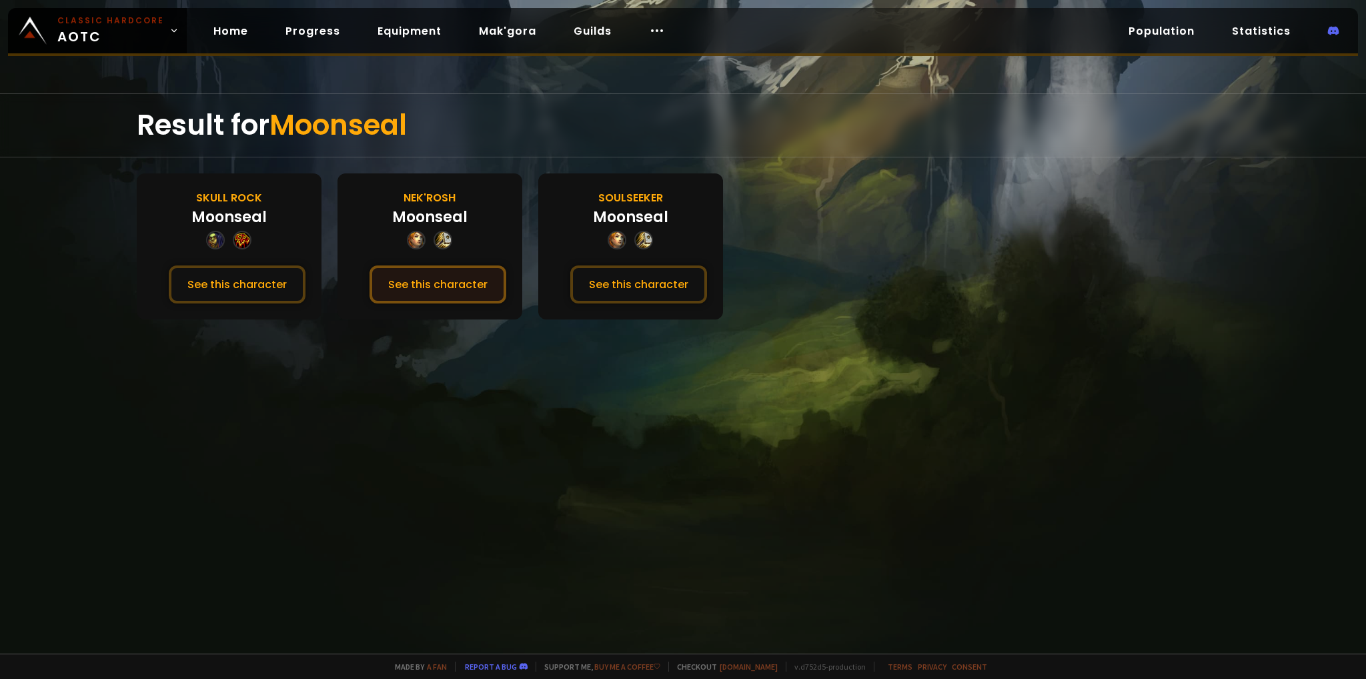 The image size is (1366, 679). Describe the element at coordinates (723, 666) in the screenshot. I see `span: Checkout` at that location.